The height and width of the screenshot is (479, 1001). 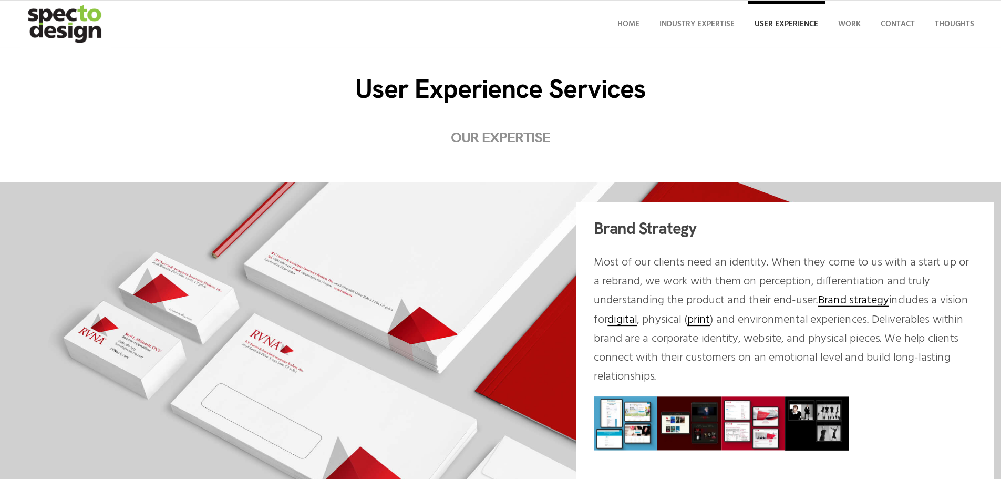 I want to click on img: branding lynn hightower, so click(x=689, y=423).